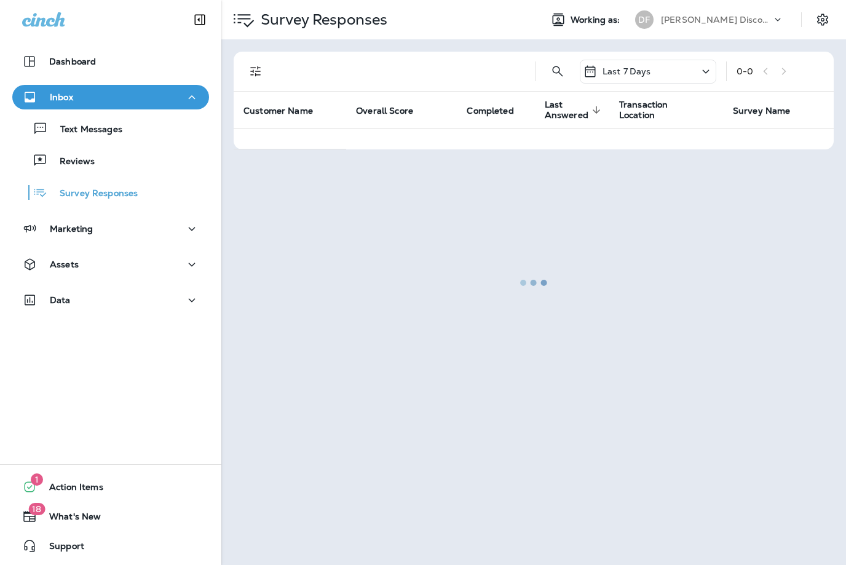  What do you see at coordinates (111, 516) in the screenshot?
I see `button: 18What's New` at bounding box center [111, 516].